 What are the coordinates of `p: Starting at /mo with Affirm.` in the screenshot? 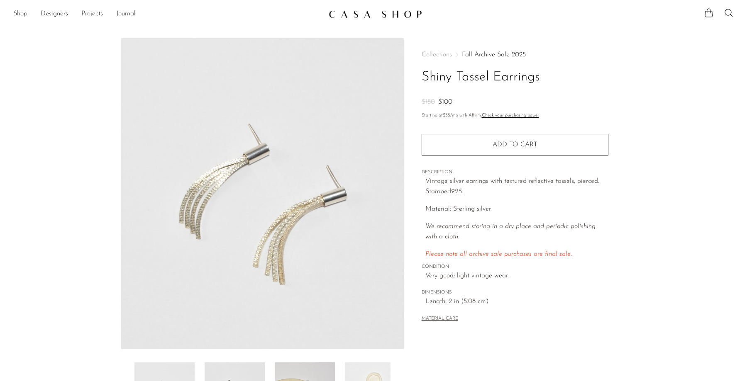 It's located at (515, 116).